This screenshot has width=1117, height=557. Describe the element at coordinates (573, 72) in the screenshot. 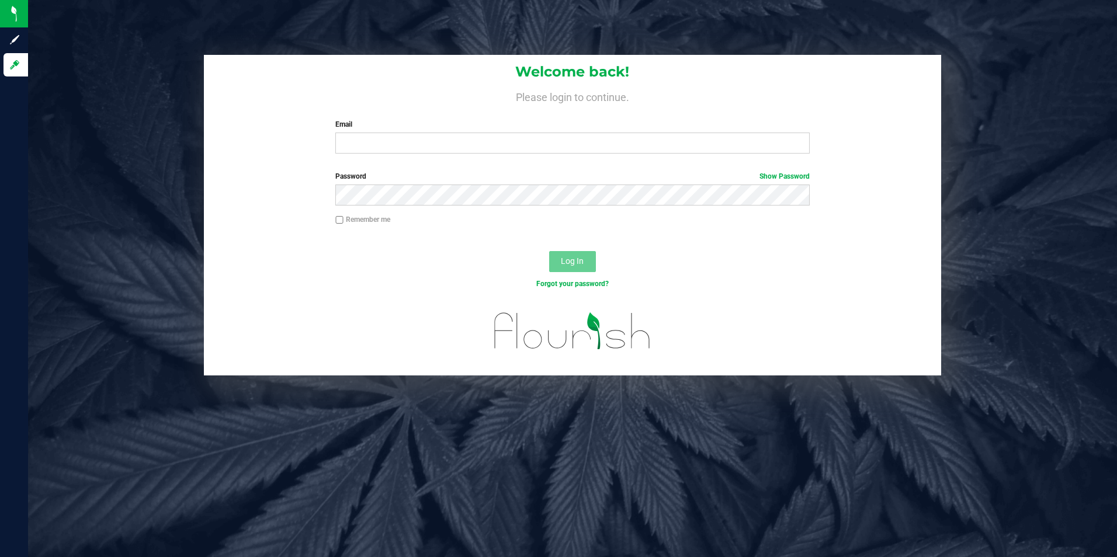

I see `h1: Welcome back!` at that location.